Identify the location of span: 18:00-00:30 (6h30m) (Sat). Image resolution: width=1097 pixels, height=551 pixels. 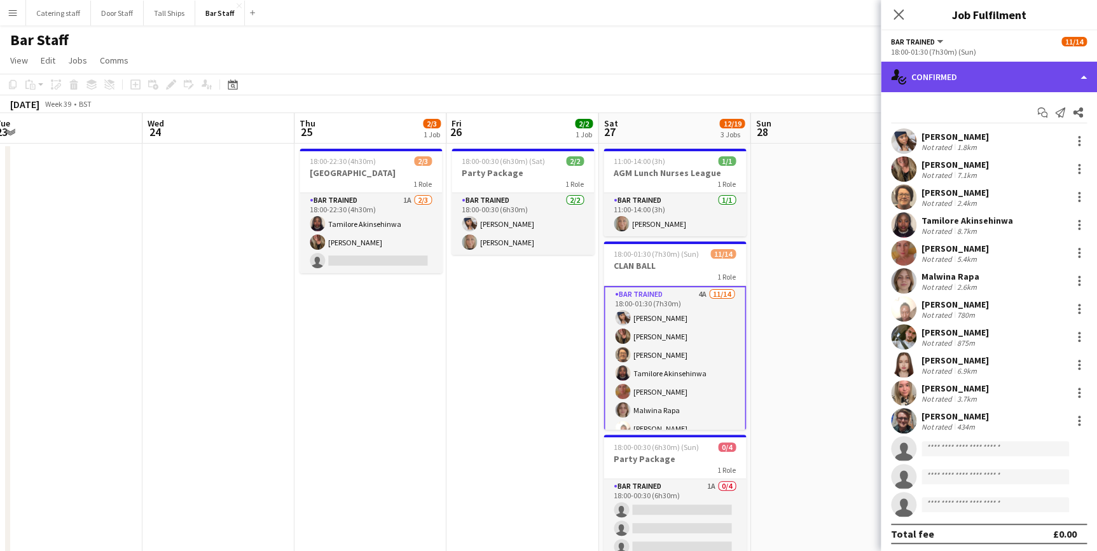
(503, 161).